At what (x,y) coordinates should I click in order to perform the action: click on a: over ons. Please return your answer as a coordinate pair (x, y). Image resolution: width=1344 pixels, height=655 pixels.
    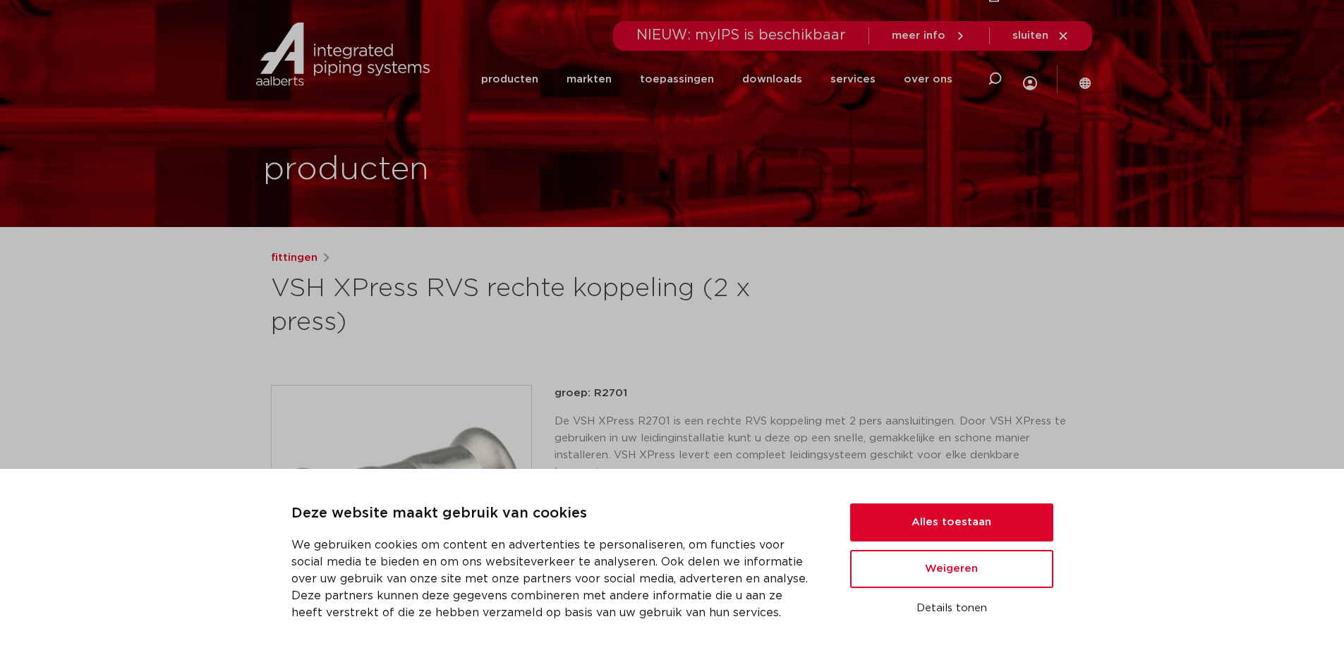
    Looking at the image, I should click on (928, 79).